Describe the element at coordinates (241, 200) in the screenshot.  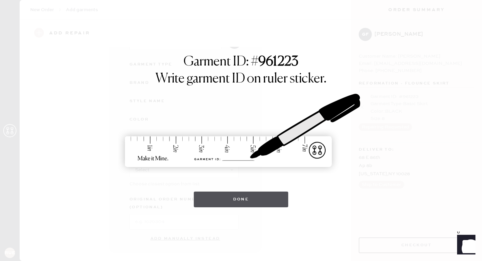
I see `button: Done` at that location.